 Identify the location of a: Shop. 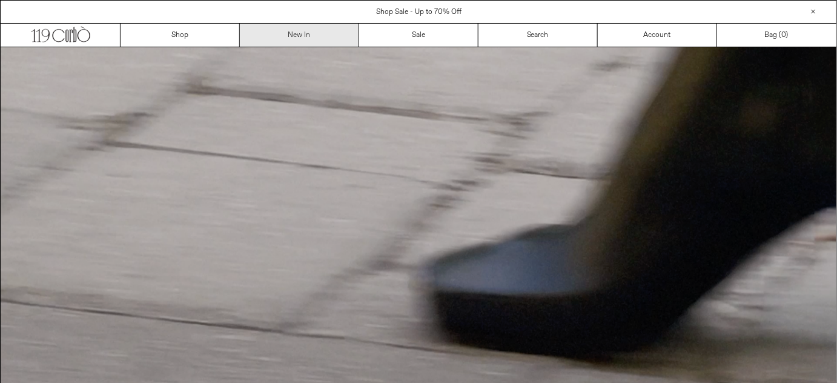
(180, 35).